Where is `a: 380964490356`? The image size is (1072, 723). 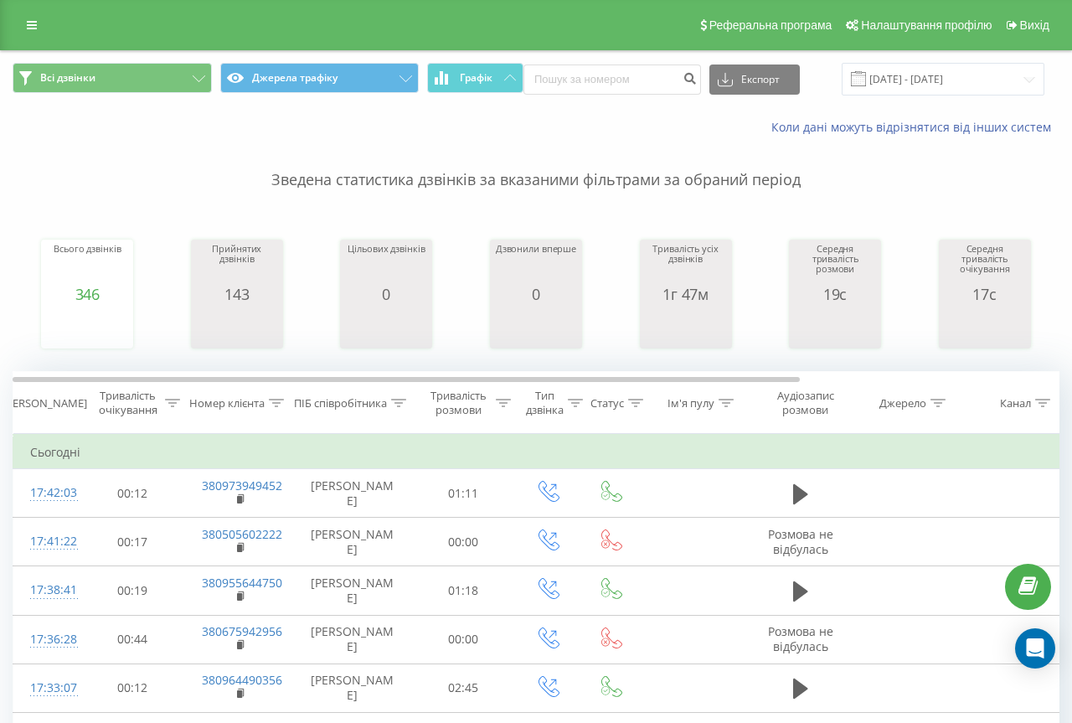 a: 380964490356 is located at coordinates (242, 680).